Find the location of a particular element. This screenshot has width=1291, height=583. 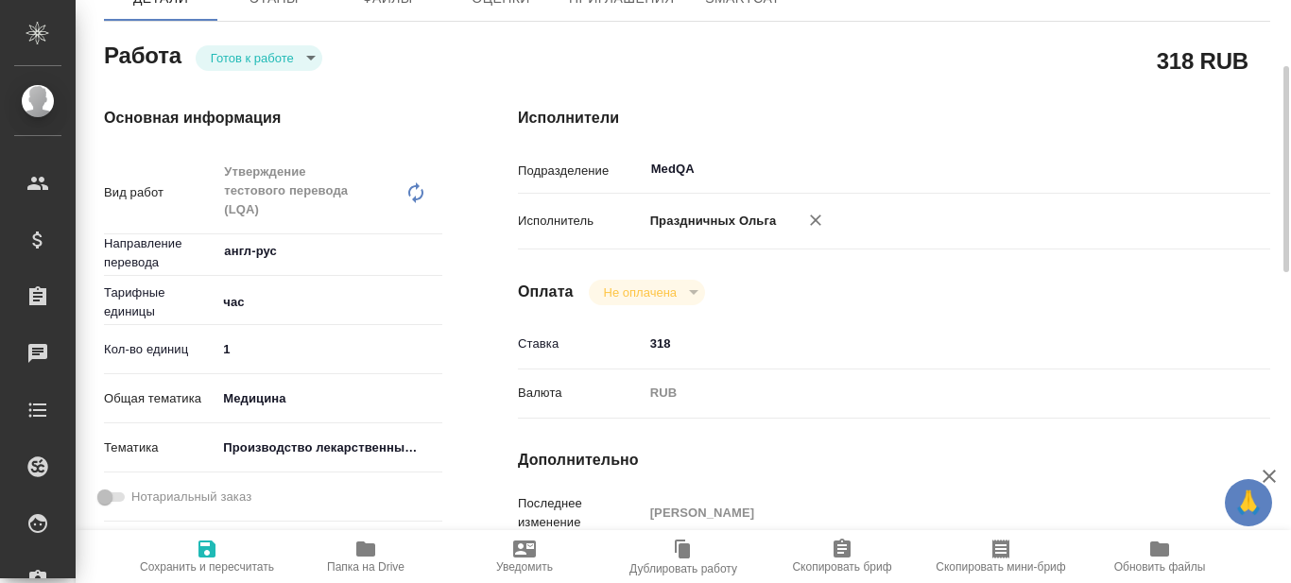

p: Кол-во единиц is located at coordinates (160, 350).